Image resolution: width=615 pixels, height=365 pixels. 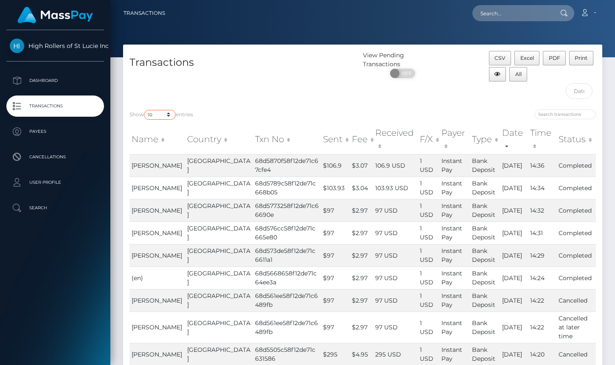 I want to click on input: Search..., so click(x=512, y=13).